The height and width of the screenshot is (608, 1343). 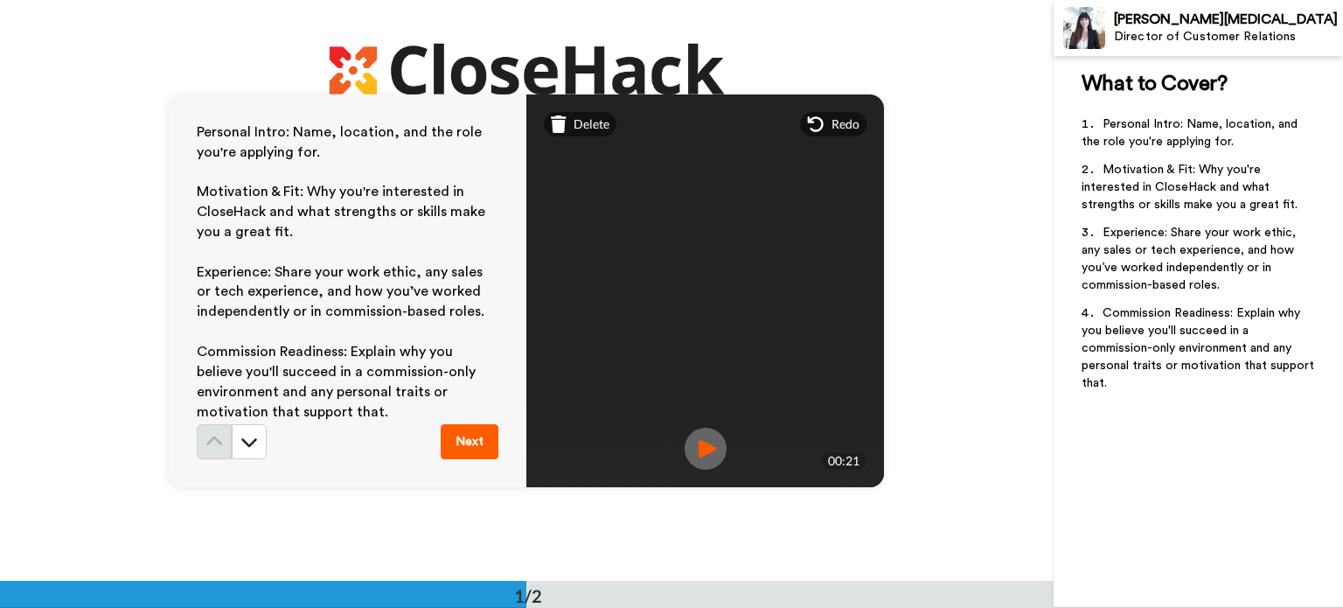 What do you see at coordinates (844, 461) in the screenshot?
I see `div: 00:21` at bounding box center [844, 461].